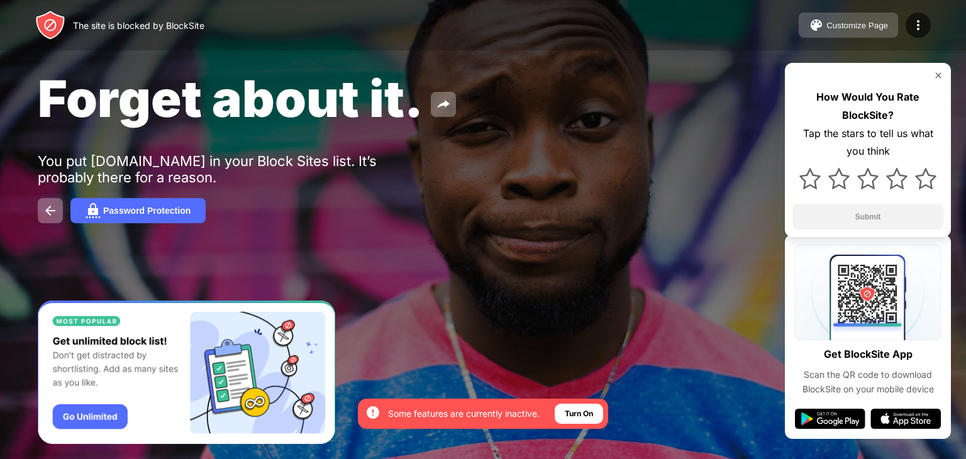  I want to click on div: Turn On, so click(578, 414).